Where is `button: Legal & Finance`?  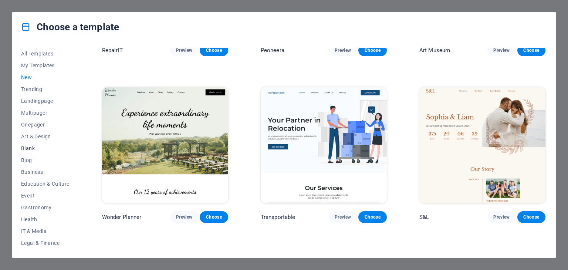
button: Legal & Finance is located at coordinates (45, 243).